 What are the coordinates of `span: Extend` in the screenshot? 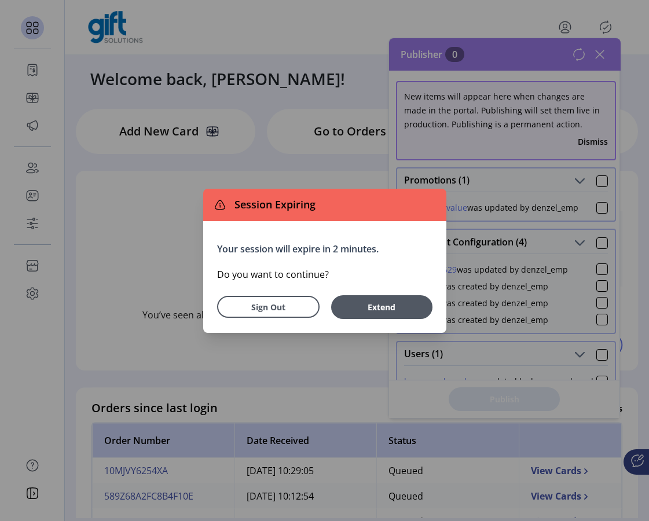 It's located at (381, 307).